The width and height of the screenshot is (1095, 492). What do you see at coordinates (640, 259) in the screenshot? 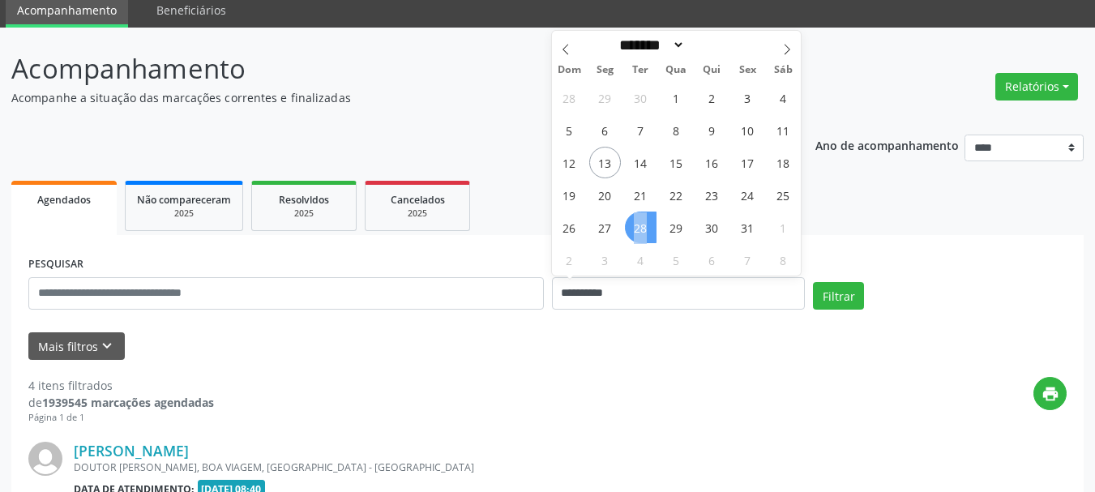
I see `span: Novembro 4, 2025` at bounding box center [640, 259].